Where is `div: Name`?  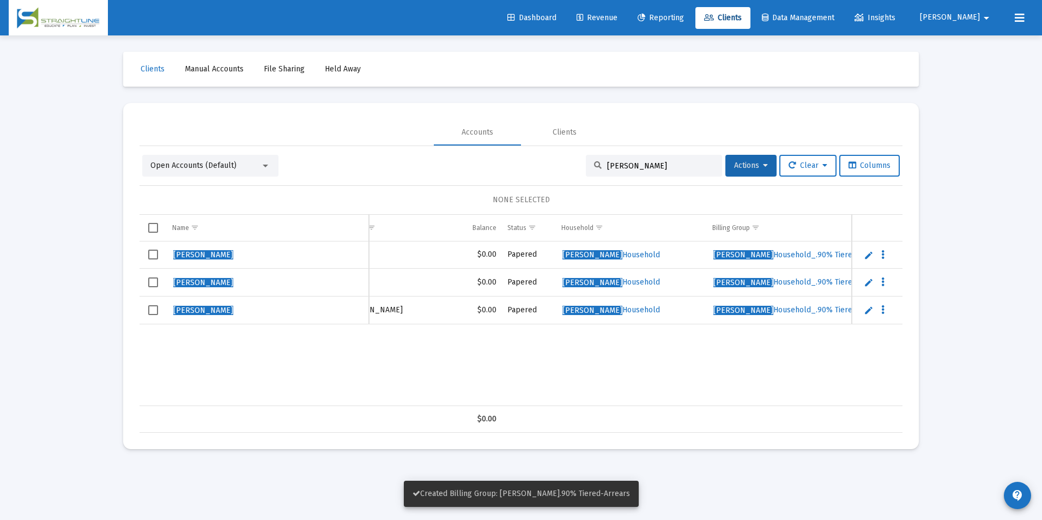 div: Name is located at coordinates (180, 228).